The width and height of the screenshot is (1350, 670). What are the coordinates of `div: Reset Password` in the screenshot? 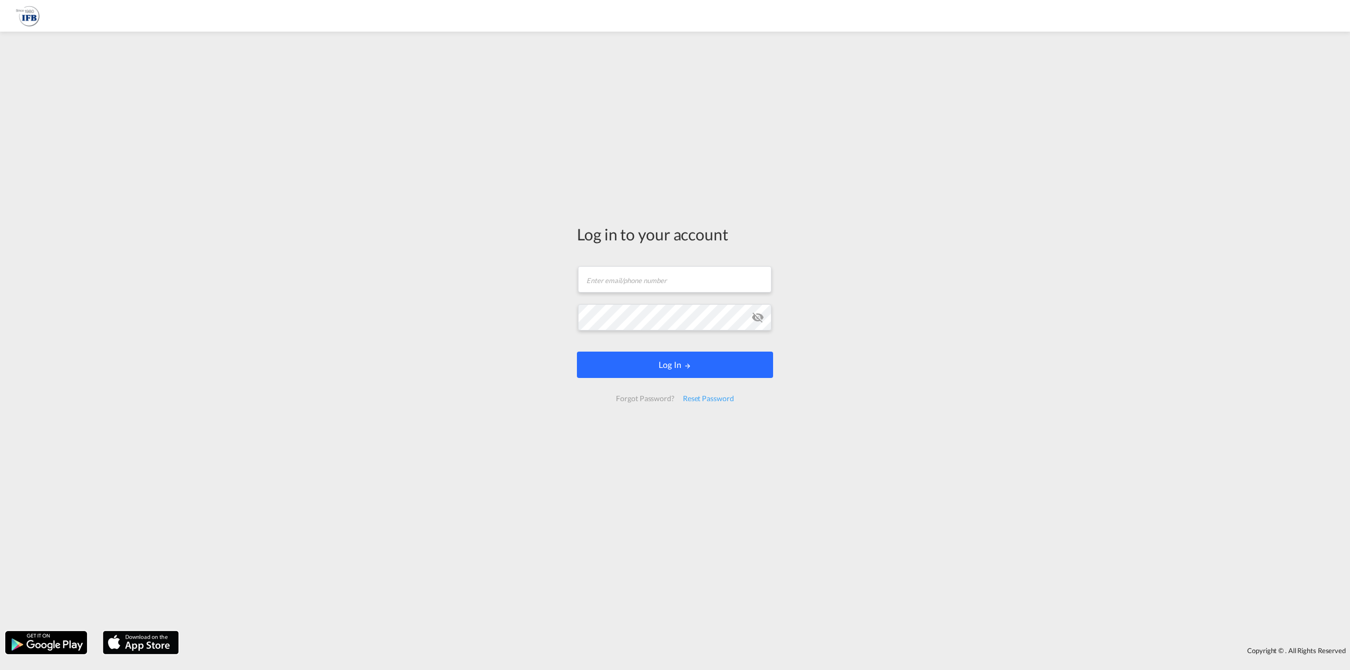 It's located at (708, 399).